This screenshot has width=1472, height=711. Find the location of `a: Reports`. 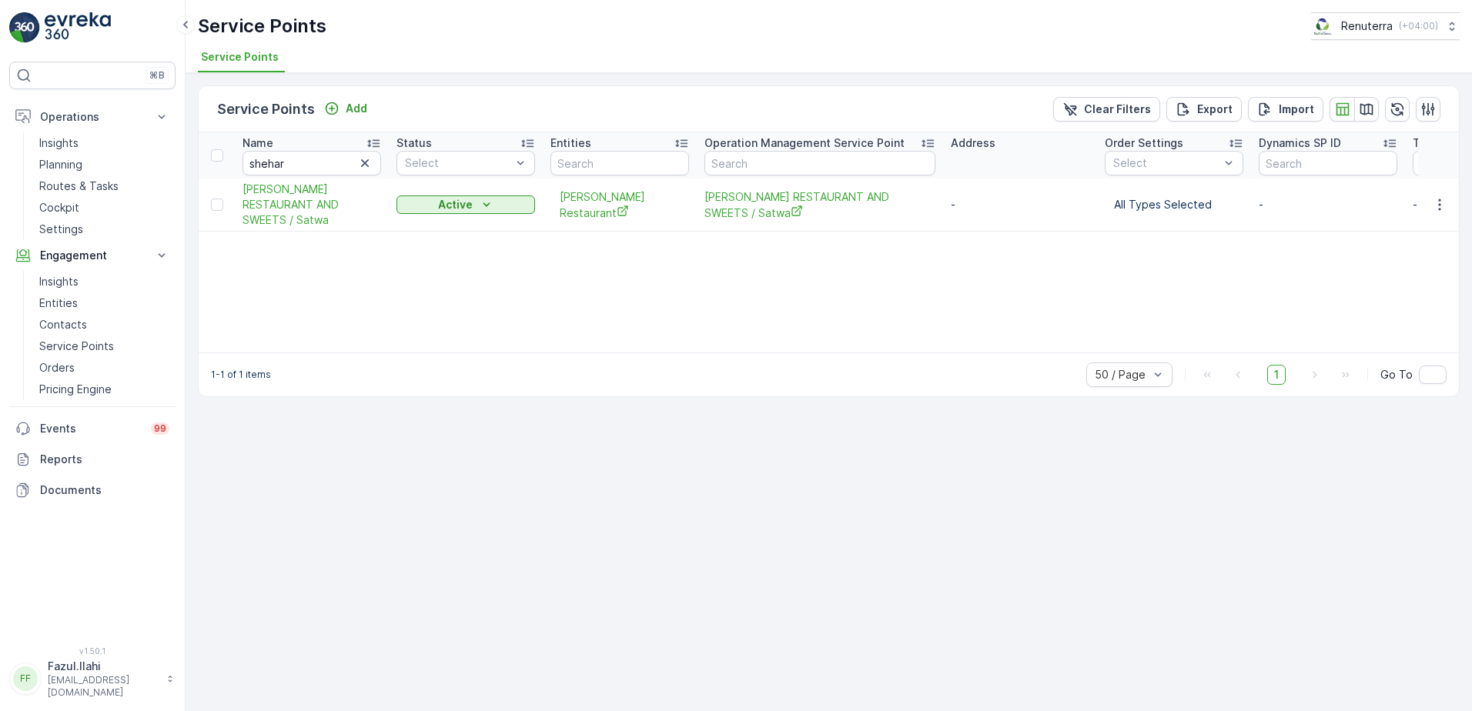

a: Reports is located at coordinates (92, 460).